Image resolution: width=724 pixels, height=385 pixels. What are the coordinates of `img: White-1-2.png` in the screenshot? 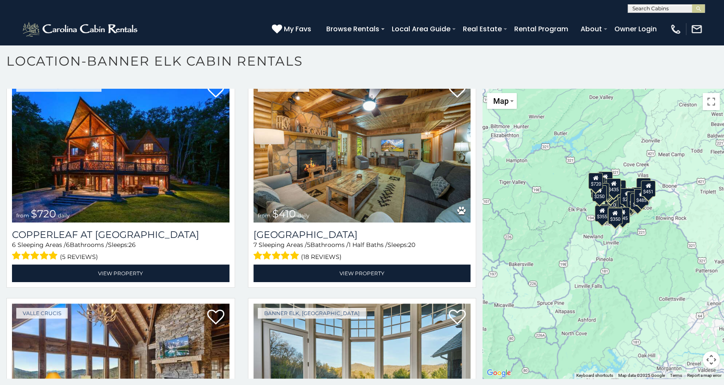 It's located at (80, 29).